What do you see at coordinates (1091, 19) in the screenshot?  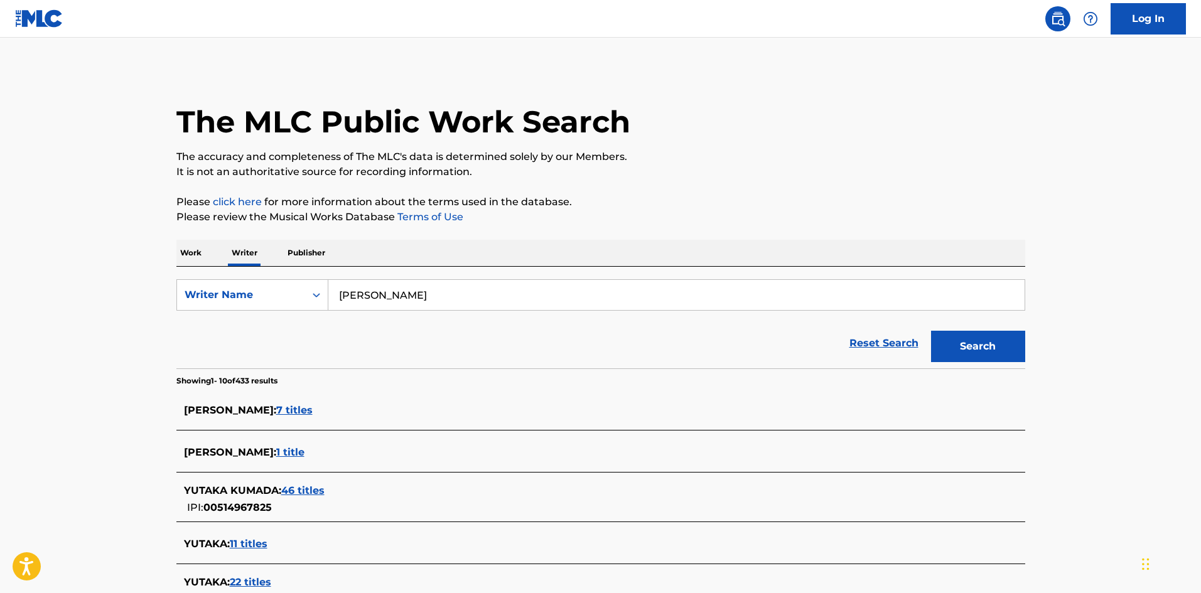 I see `img: help` at bounding box center [1091, 19].